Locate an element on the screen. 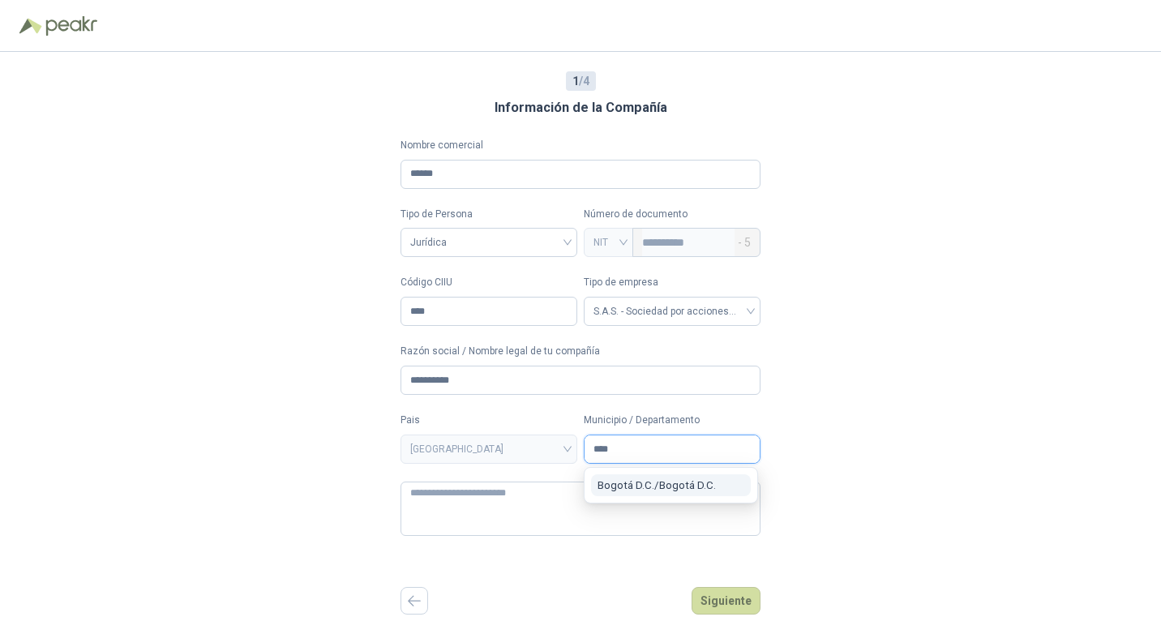  label: Nombre comercial is located at coordinates (581, 145).